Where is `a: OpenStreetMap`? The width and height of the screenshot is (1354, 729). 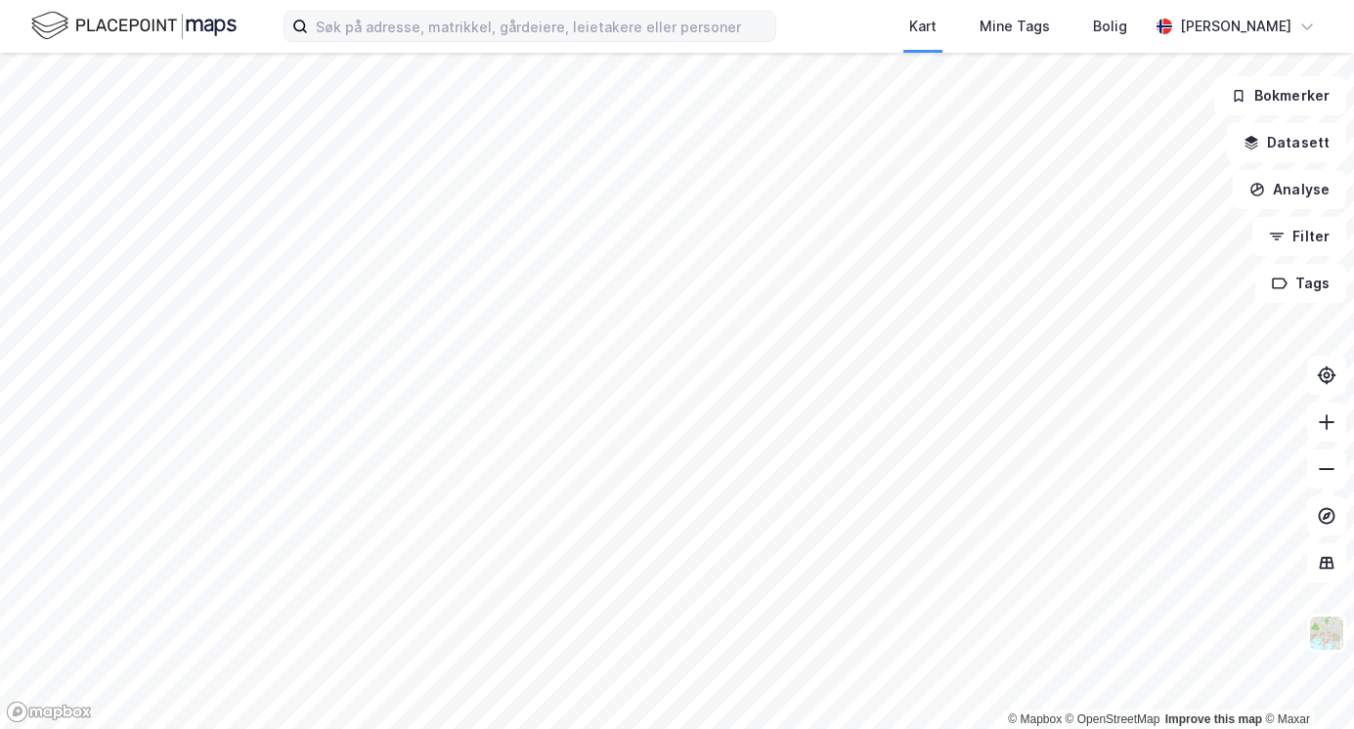
a: OpenStreetMap is located at coordinates (1112, 719).